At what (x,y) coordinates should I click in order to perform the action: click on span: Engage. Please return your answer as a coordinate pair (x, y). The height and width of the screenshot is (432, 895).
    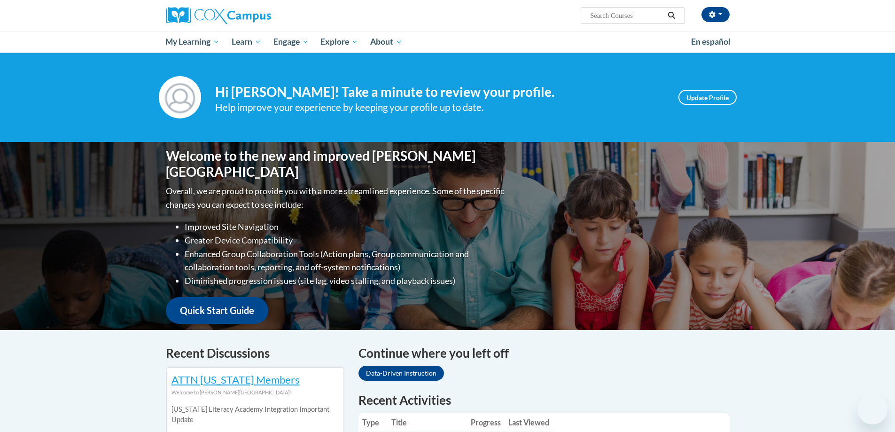
    Looking at the image, I should click on (291, 42).